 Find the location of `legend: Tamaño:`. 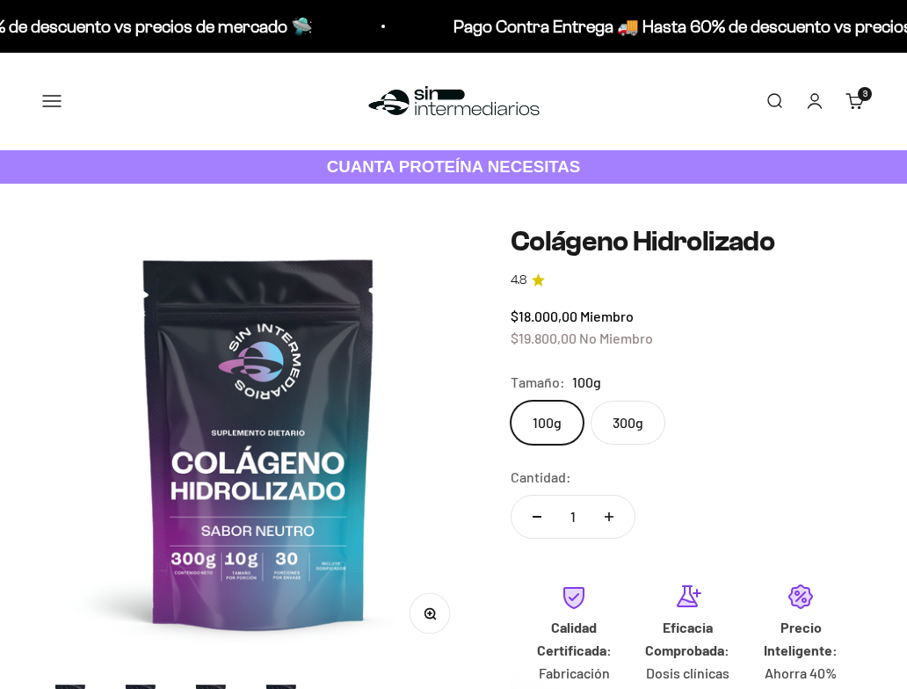

legend: Tamaño: is located at coordinates (538, 382).